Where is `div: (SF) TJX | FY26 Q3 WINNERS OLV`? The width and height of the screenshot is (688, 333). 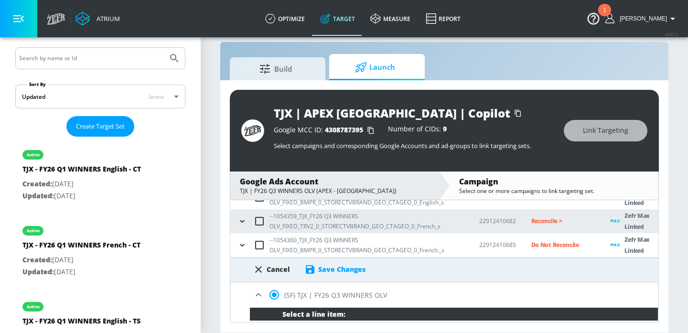 div: (SF) TJX | FY26 Q3 WINNERS OLV is located at coordinates (445, 295).